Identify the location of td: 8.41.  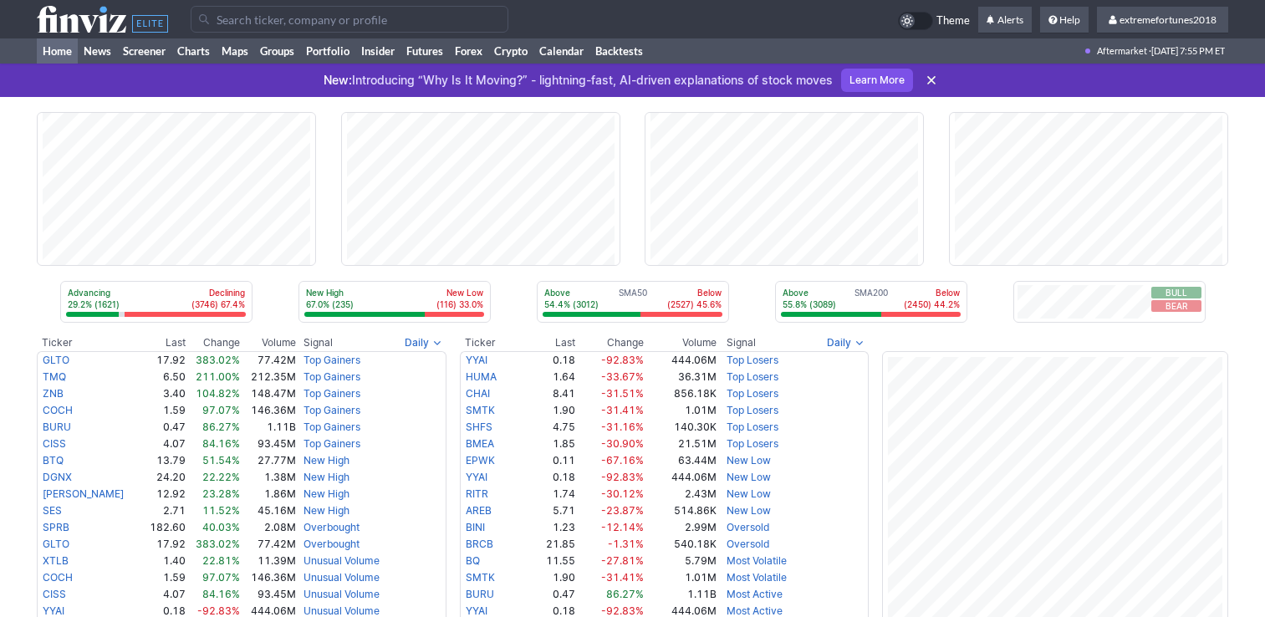
(547, 394).